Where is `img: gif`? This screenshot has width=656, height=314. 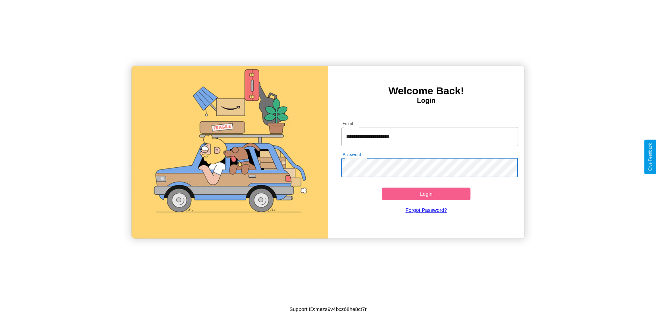
img: gif is located at coordinates (230, 152).